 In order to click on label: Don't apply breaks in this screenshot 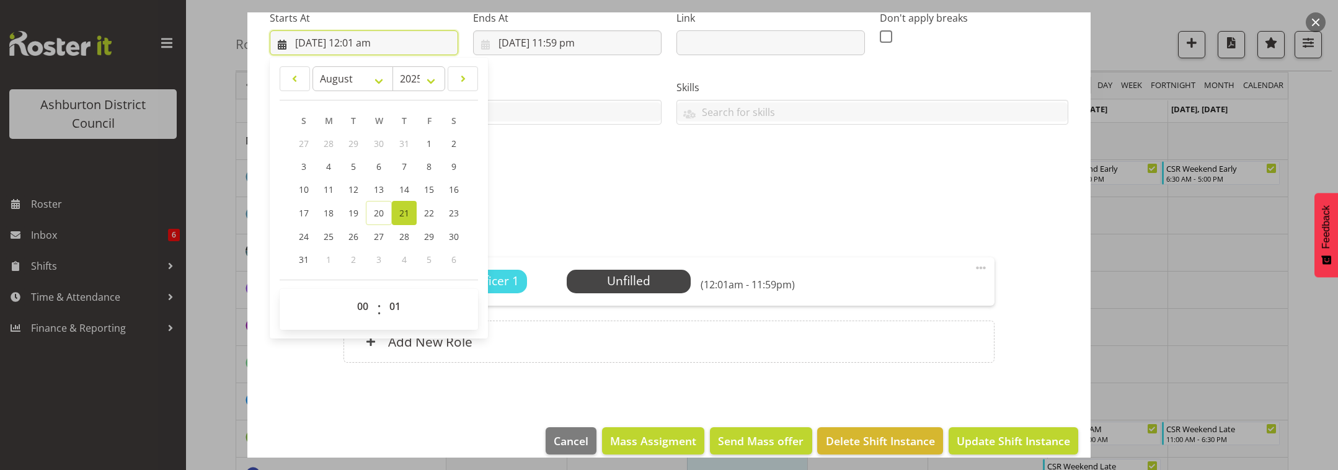, I will do `click(974, 18)`.